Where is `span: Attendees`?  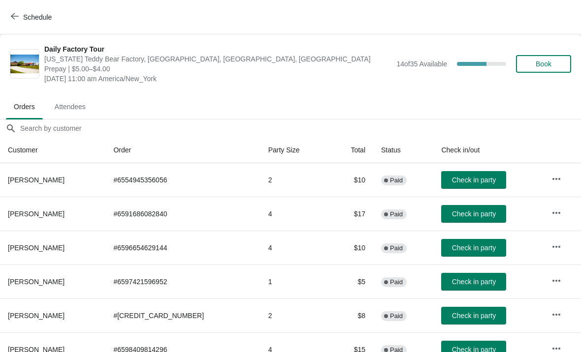
span: Attendees is located at coordinates (70, 107).